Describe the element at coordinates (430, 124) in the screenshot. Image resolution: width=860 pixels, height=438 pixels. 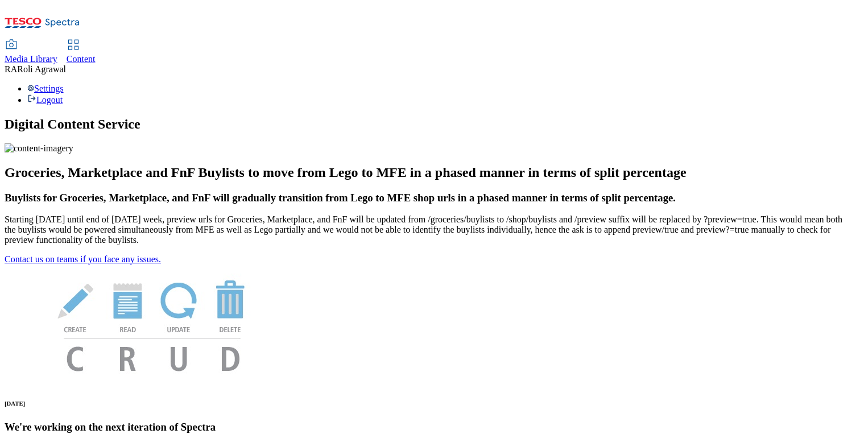
I see `h1: Digital Content Service` at that location.